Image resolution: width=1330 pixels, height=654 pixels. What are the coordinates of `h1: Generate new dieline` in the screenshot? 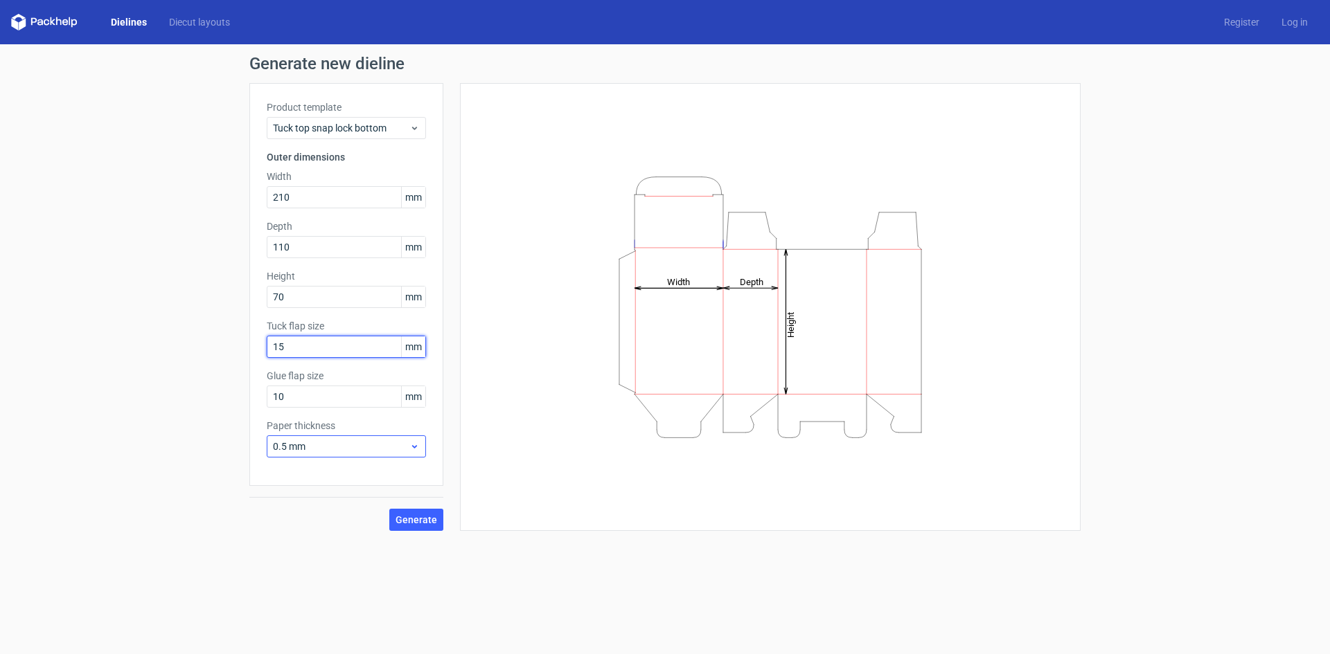 It's located at (665, 64).